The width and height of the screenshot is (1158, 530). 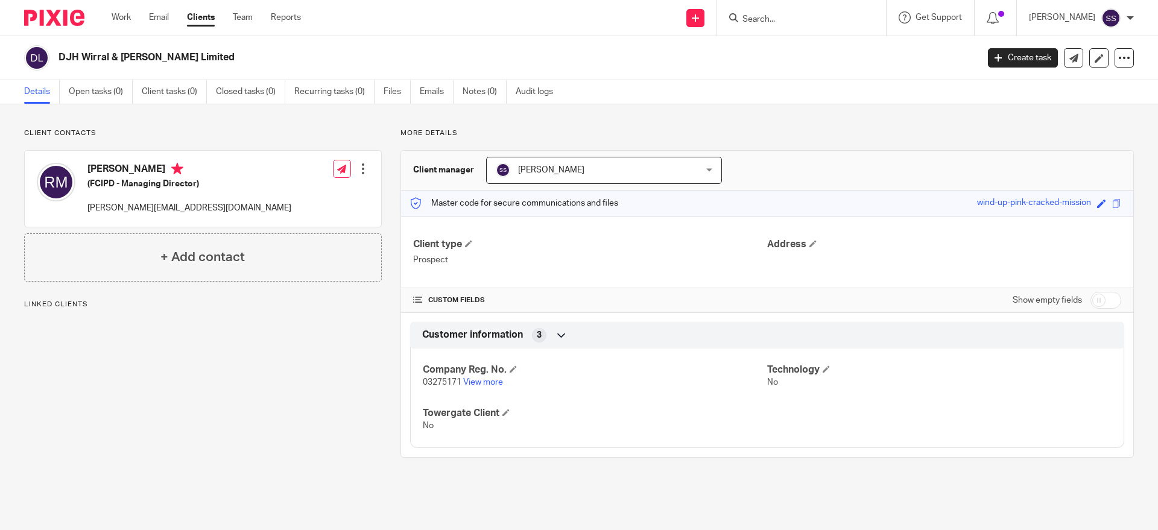 I want to click on img: Pixie, so click(x=54, y=17).